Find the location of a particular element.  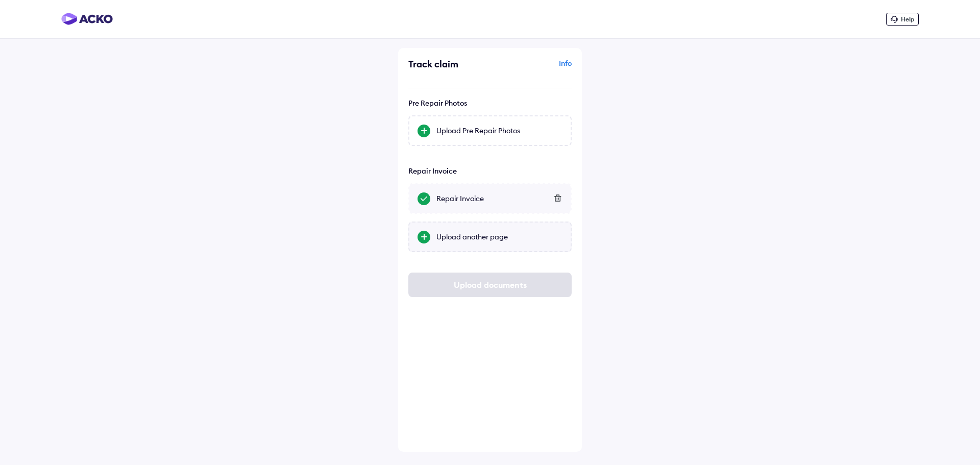

div: Upload another page is located at coordinates (499, 237).